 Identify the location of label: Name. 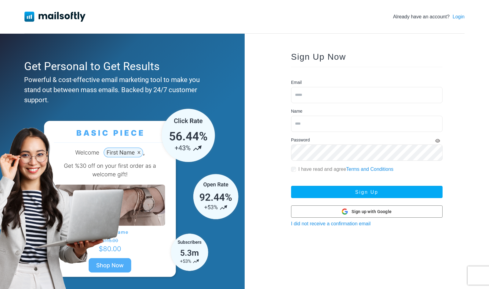
(297, 111).